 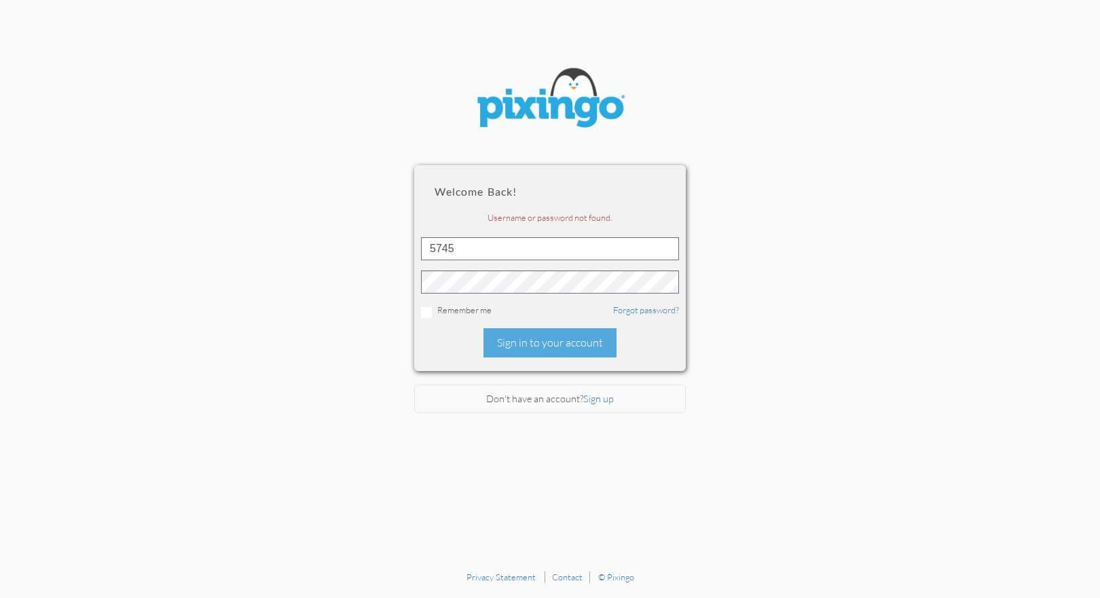 I want to click on div: Remember me, so click(x=550, y=310).